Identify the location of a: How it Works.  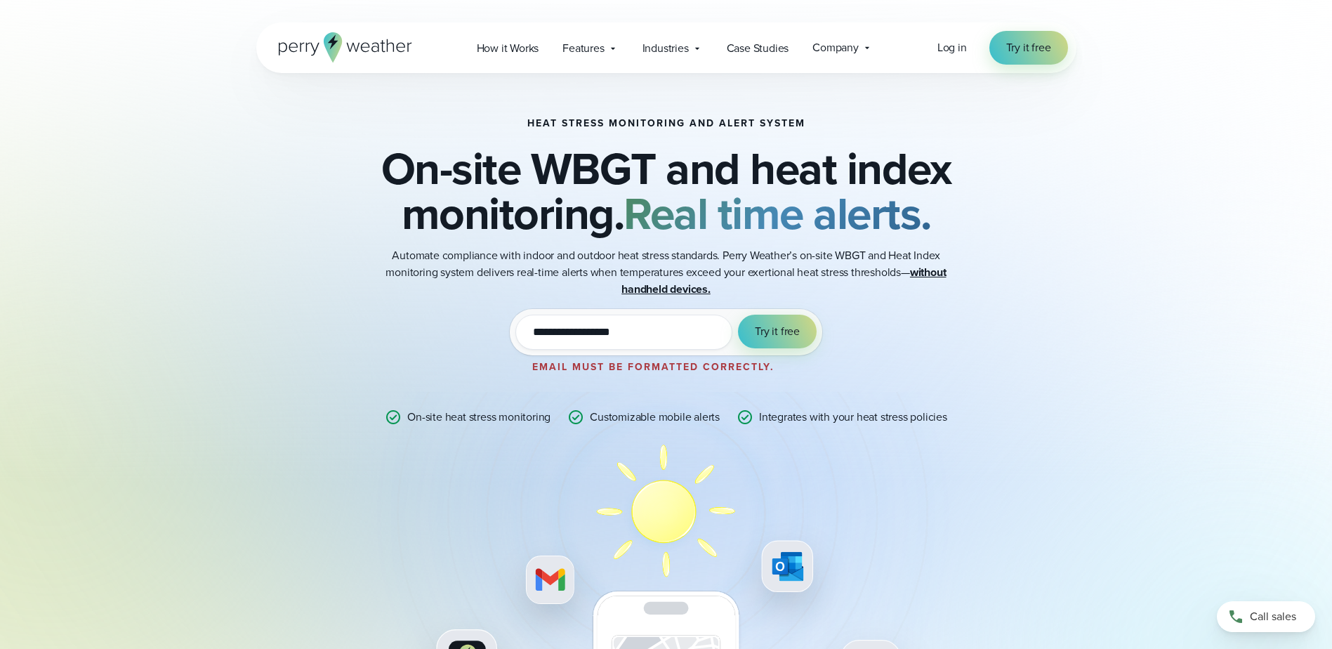
(508, 48).